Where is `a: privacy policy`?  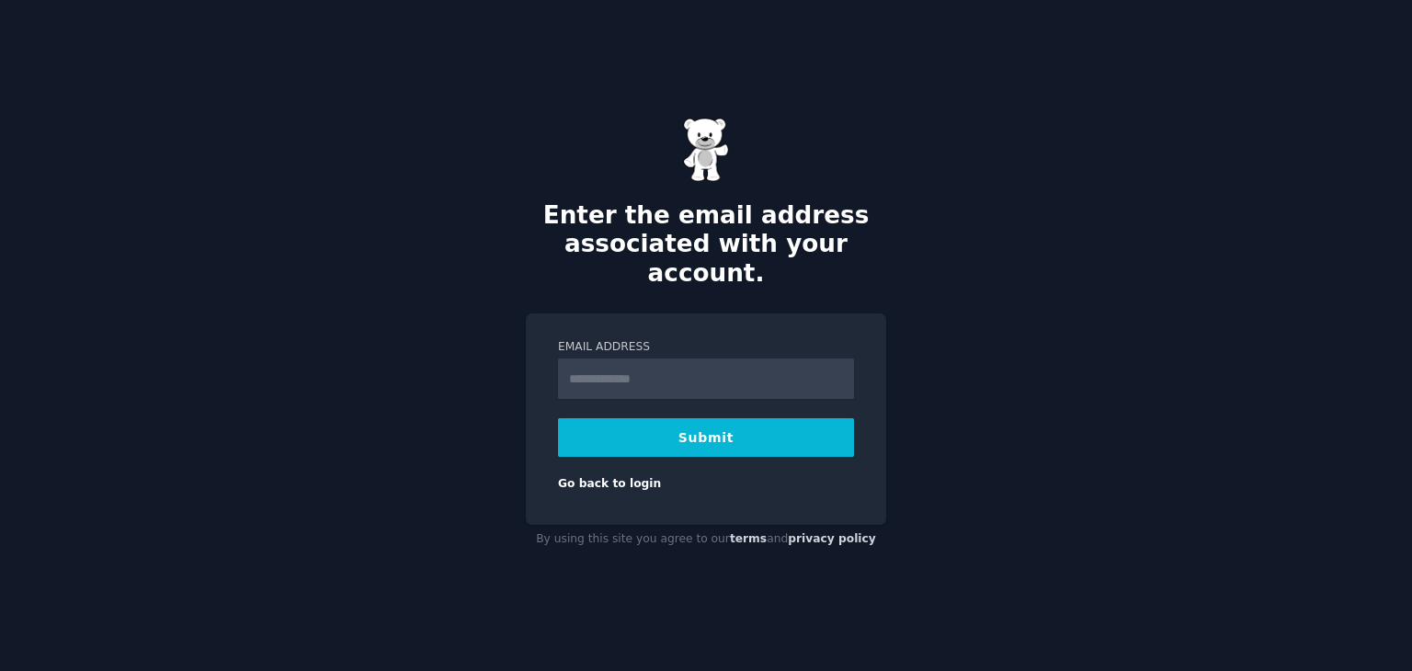
a: privacy policy is located at coordinates (832, 539).